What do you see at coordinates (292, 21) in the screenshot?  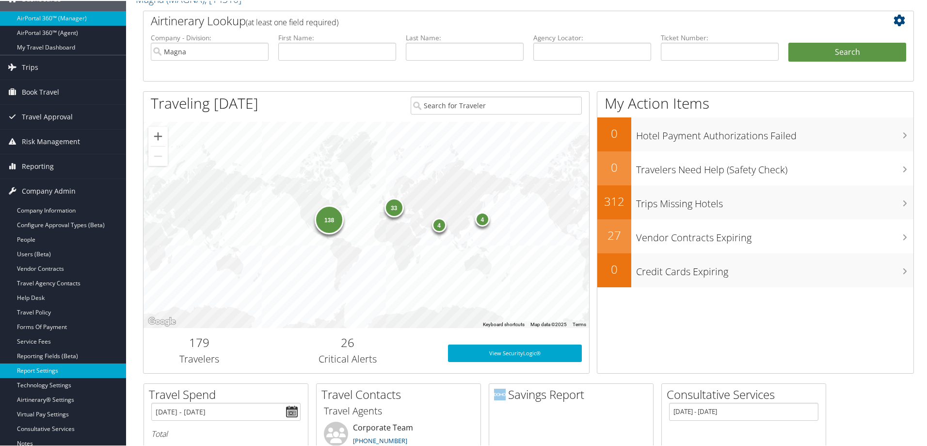 I see `span: (at least one field required)` at bounding box center [292, 21].